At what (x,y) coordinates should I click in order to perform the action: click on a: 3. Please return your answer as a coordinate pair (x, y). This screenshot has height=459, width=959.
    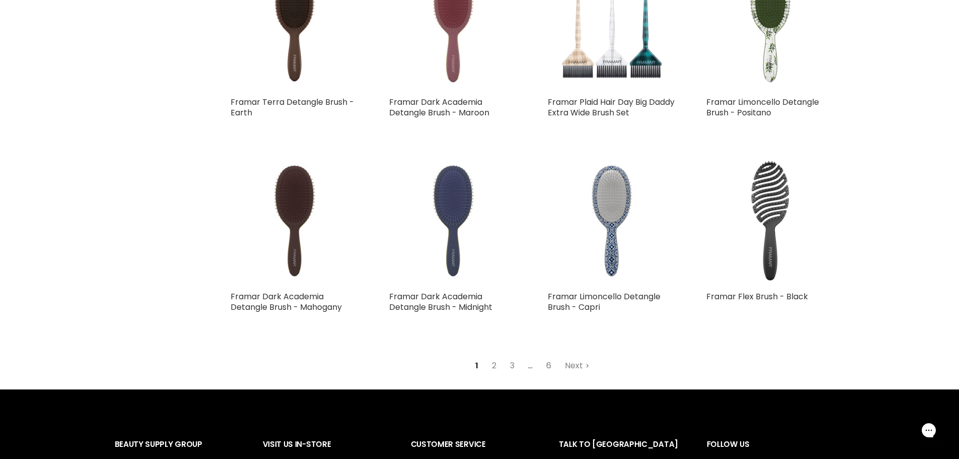
    Looking at the image, I should click on (512, 365).